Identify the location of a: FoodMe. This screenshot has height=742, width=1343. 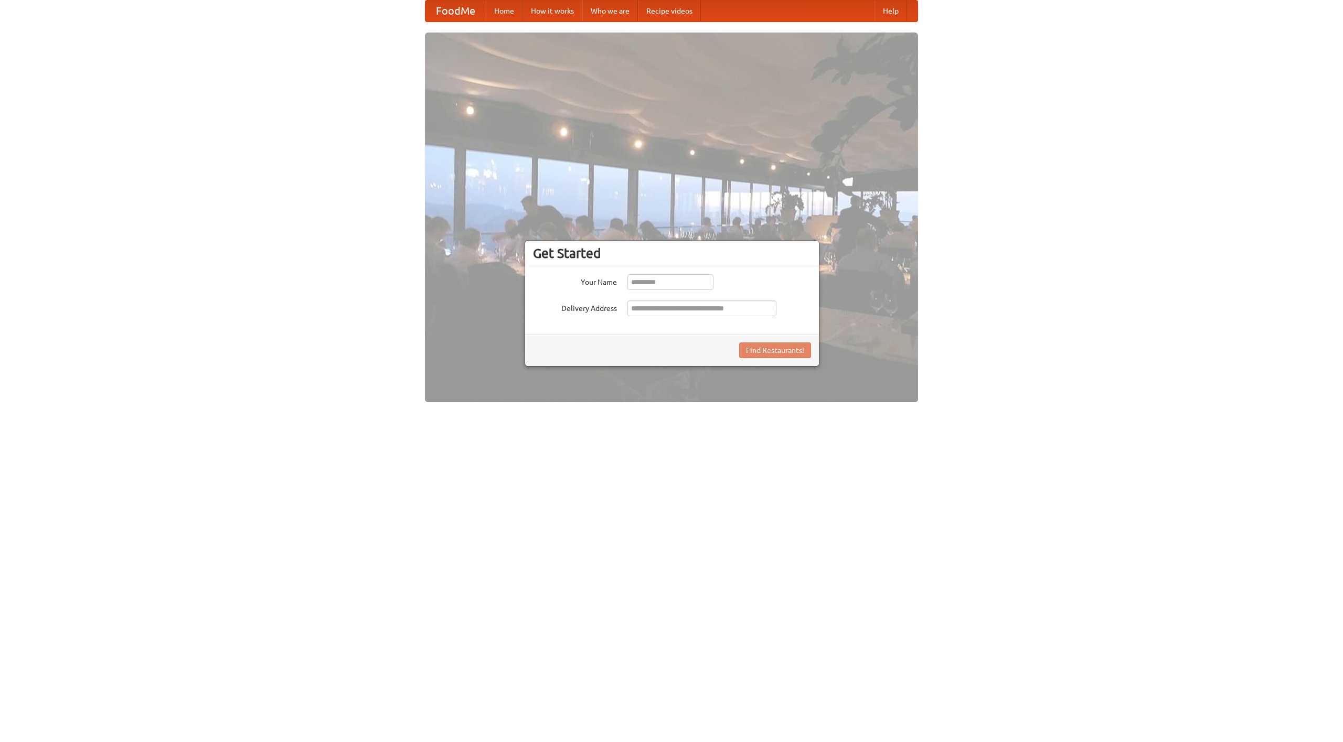
(455, 11).